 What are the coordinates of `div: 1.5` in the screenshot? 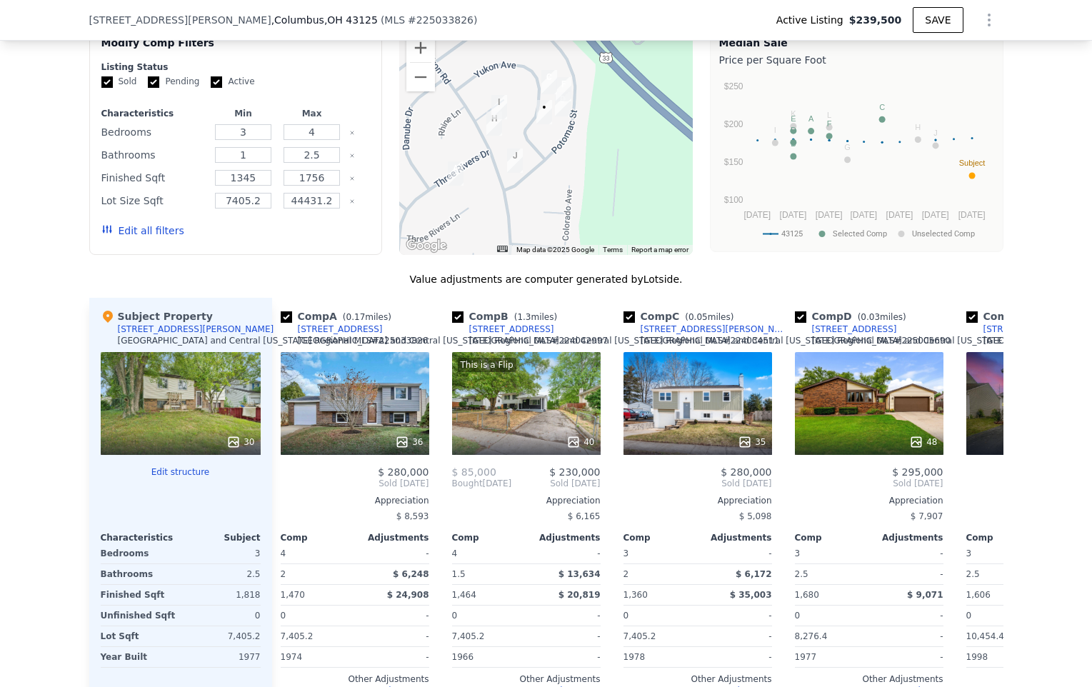 It's located at (488, 574).